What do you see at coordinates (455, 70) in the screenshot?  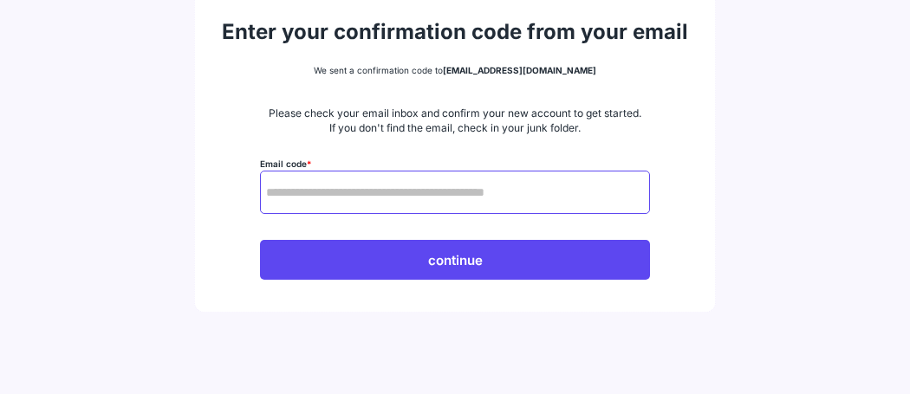 I see `div: We sent a confirmation code to` at bounding box center [455, 70].